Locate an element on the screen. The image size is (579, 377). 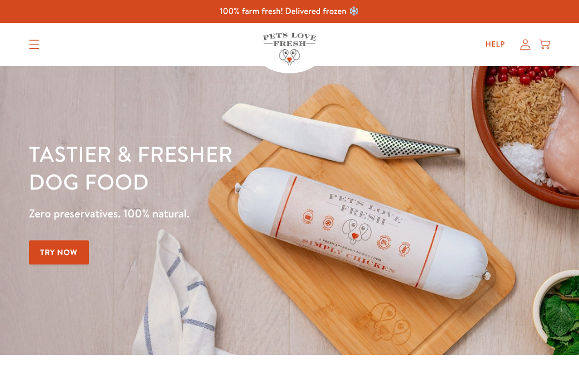
img: Pets Love Fresh is located at coordinates (289, 49).